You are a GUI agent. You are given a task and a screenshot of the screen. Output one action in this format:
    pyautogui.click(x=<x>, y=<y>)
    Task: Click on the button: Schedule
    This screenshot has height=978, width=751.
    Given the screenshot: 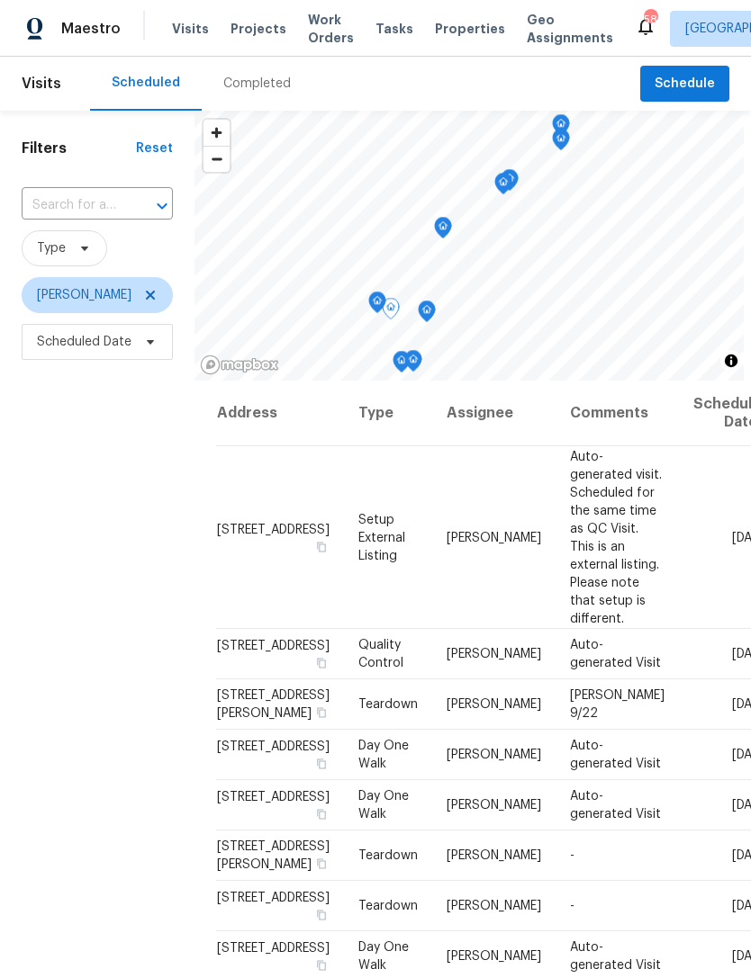 What is the action you would take?
    pyautogui.click(x=684, y=84)
    